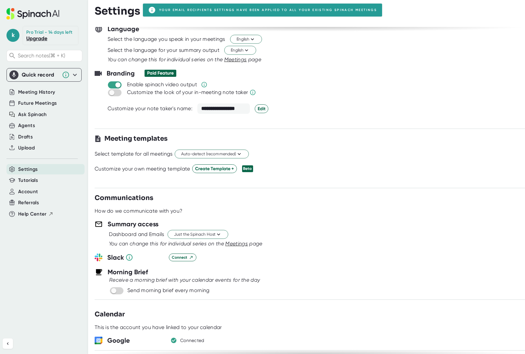 This screenshot has width=525, height=354. I want to click on span: Auto-detect (recommended), so click(212, 154).